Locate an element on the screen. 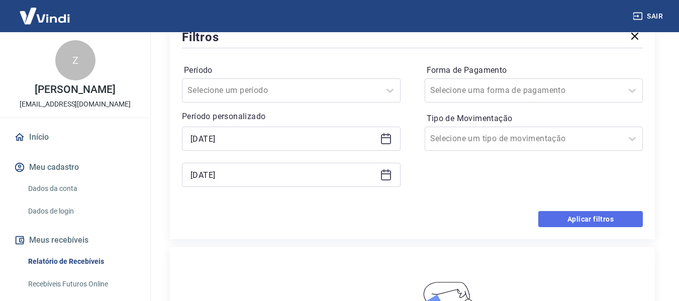 This screenshot has width=679, height=301. label: Forma de Pagamento is located at coordinates (534, 70).